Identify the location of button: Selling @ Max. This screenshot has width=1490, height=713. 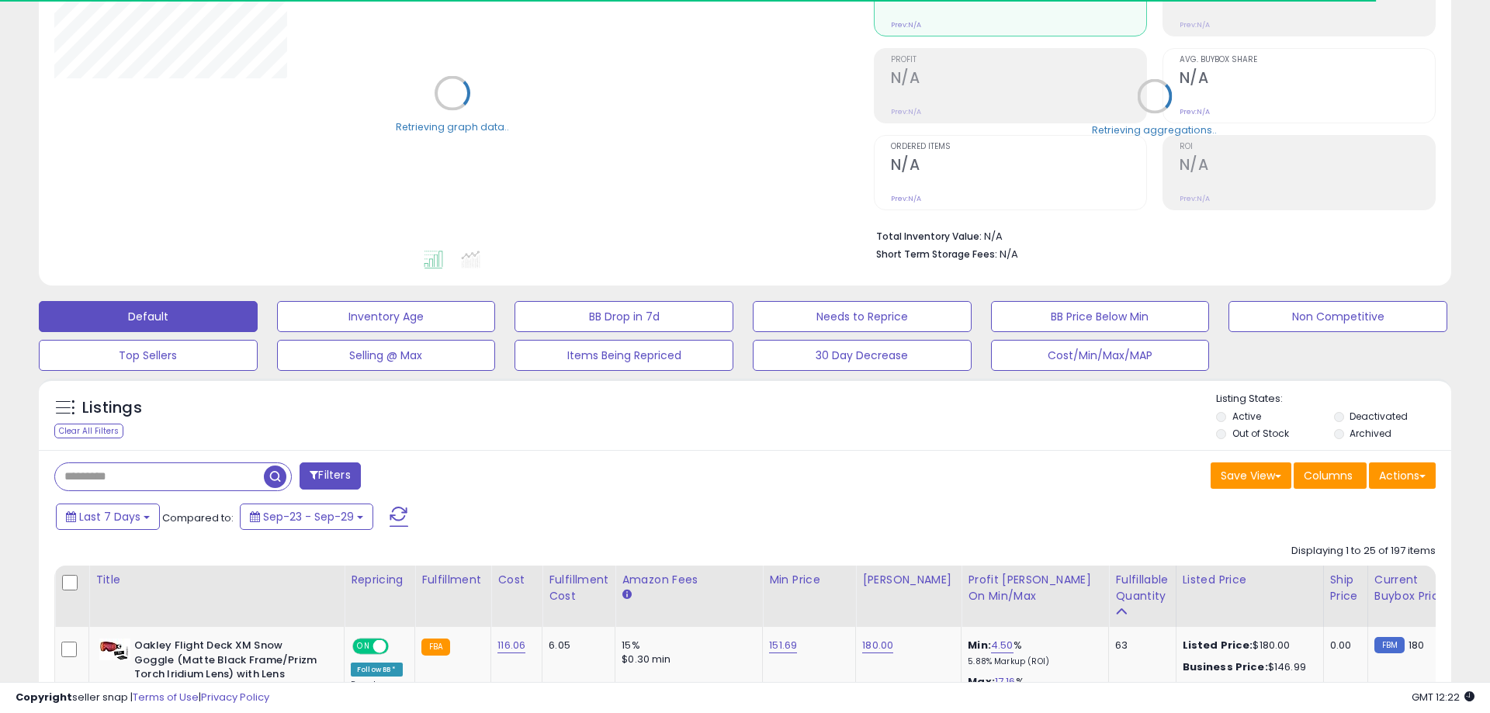
(386, 355).